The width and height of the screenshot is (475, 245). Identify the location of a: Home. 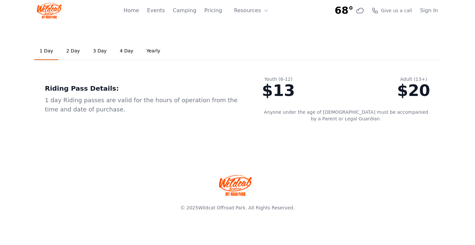
(131, 11).